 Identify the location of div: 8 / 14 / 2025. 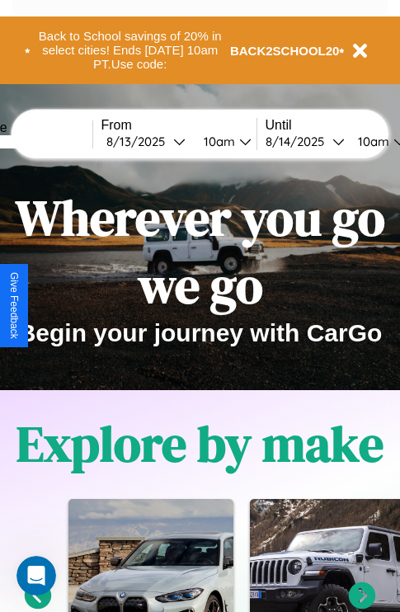
(299, 141).